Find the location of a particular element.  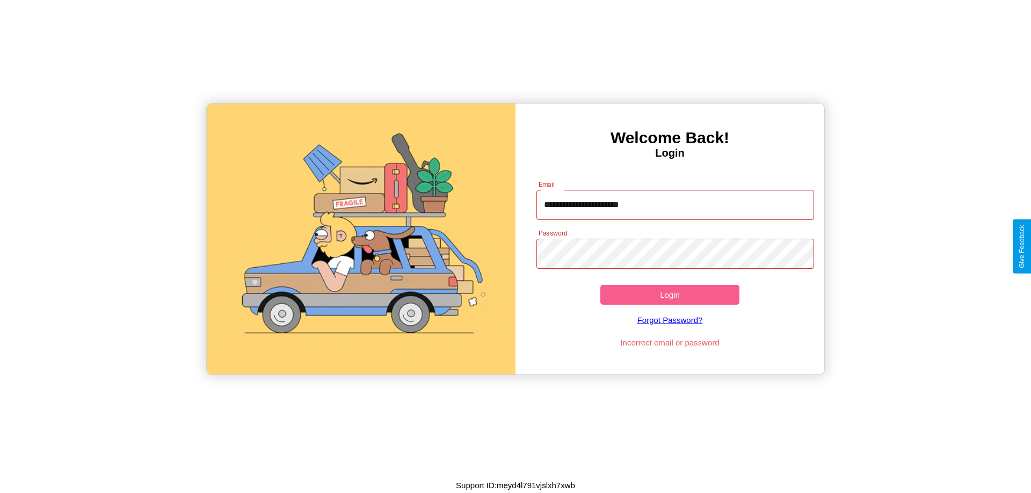

h4: Login is located at coordinates (669, 153).